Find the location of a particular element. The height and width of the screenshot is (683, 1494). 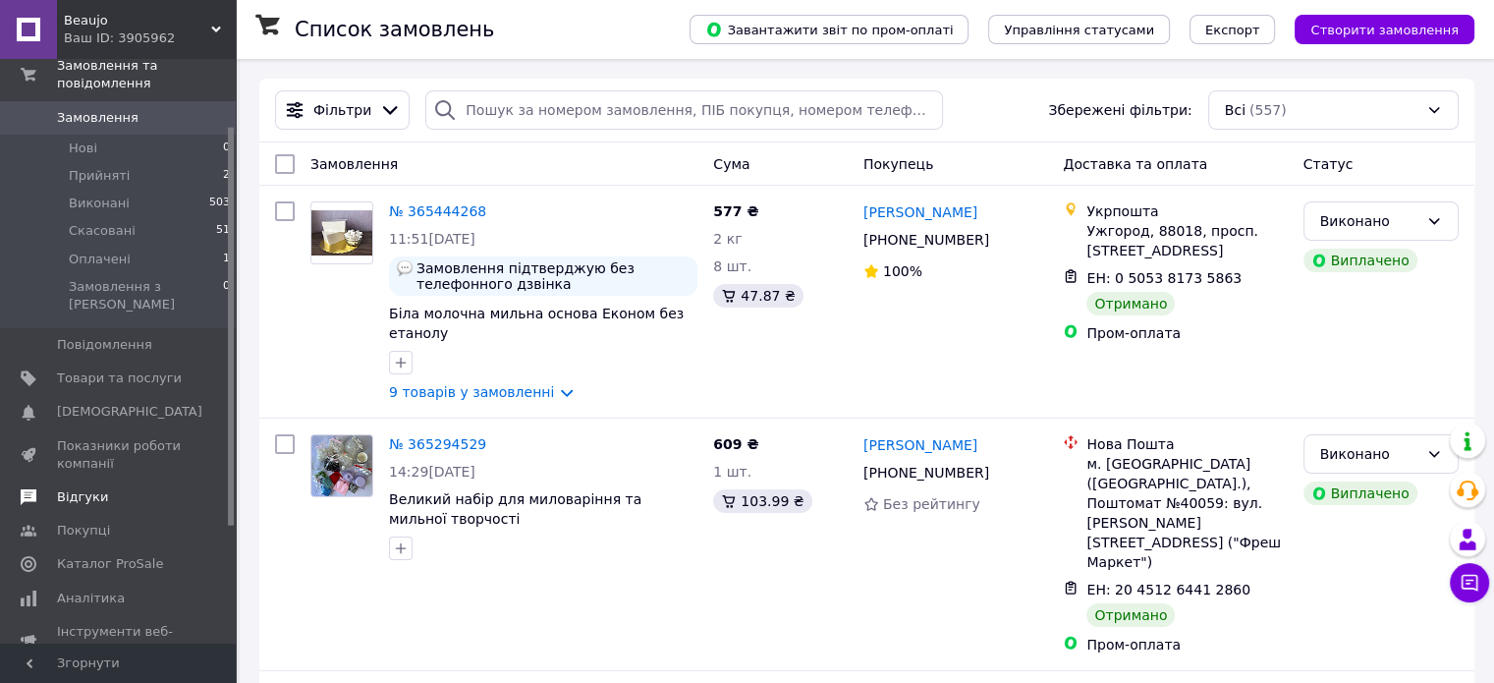

button: Управління статусами is located at coordinates (1079, 29).